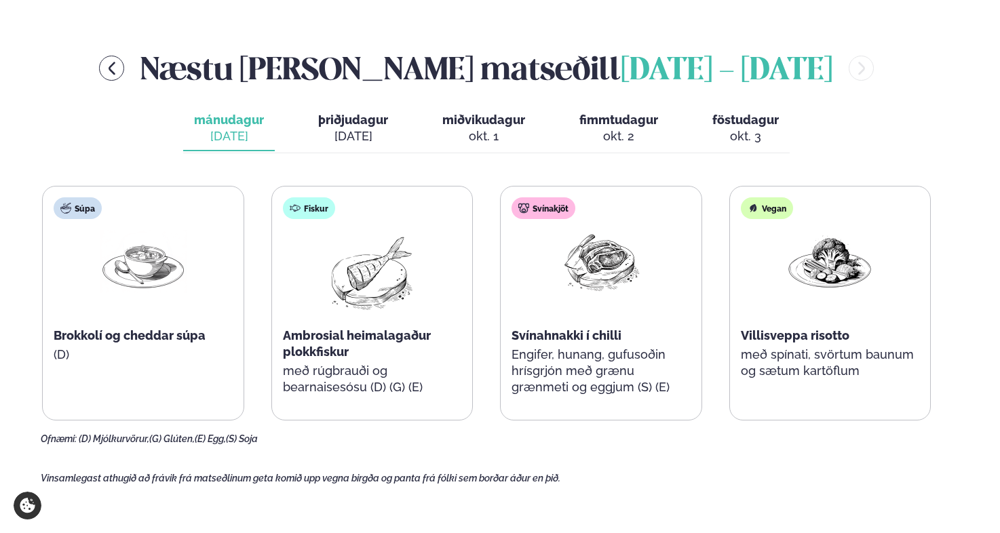  What do you see at coordinates (619, 136) in the screenshot?
I see `div: okt. 2` at bounding box center [619, 136].